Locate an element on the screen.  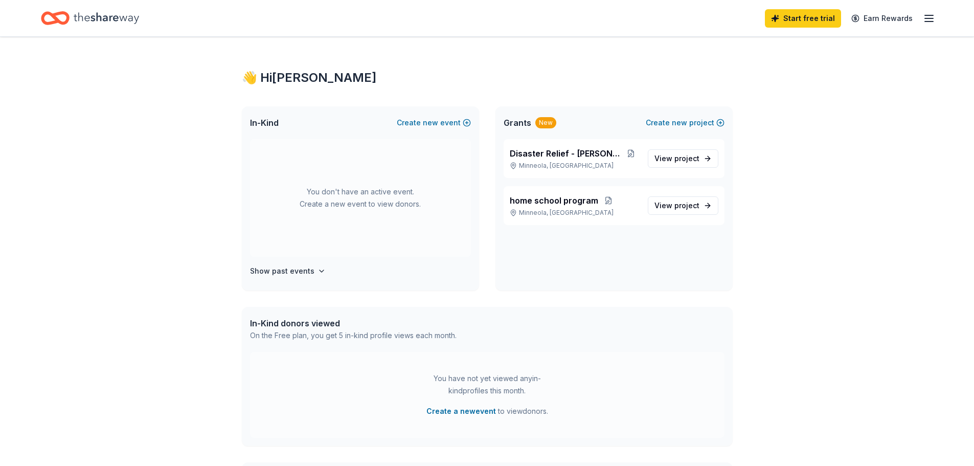
div: In-Kind donors viewed is located at coordinates (353, 323).